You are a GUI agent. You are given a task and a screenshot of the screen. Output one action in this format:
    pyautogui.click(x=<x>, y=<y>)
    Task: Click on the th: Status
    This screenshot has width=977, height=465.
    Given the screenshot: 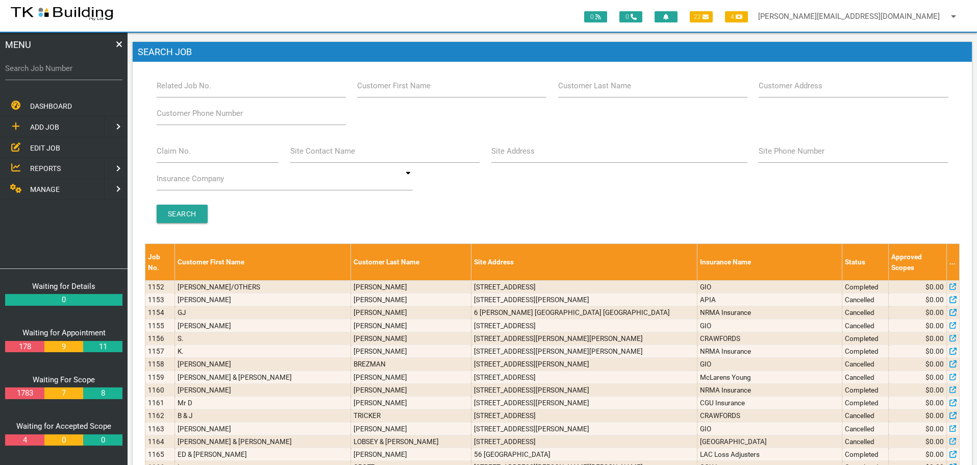 What is the action you would take?
    pyautogui.click(x=865, y=262)
    